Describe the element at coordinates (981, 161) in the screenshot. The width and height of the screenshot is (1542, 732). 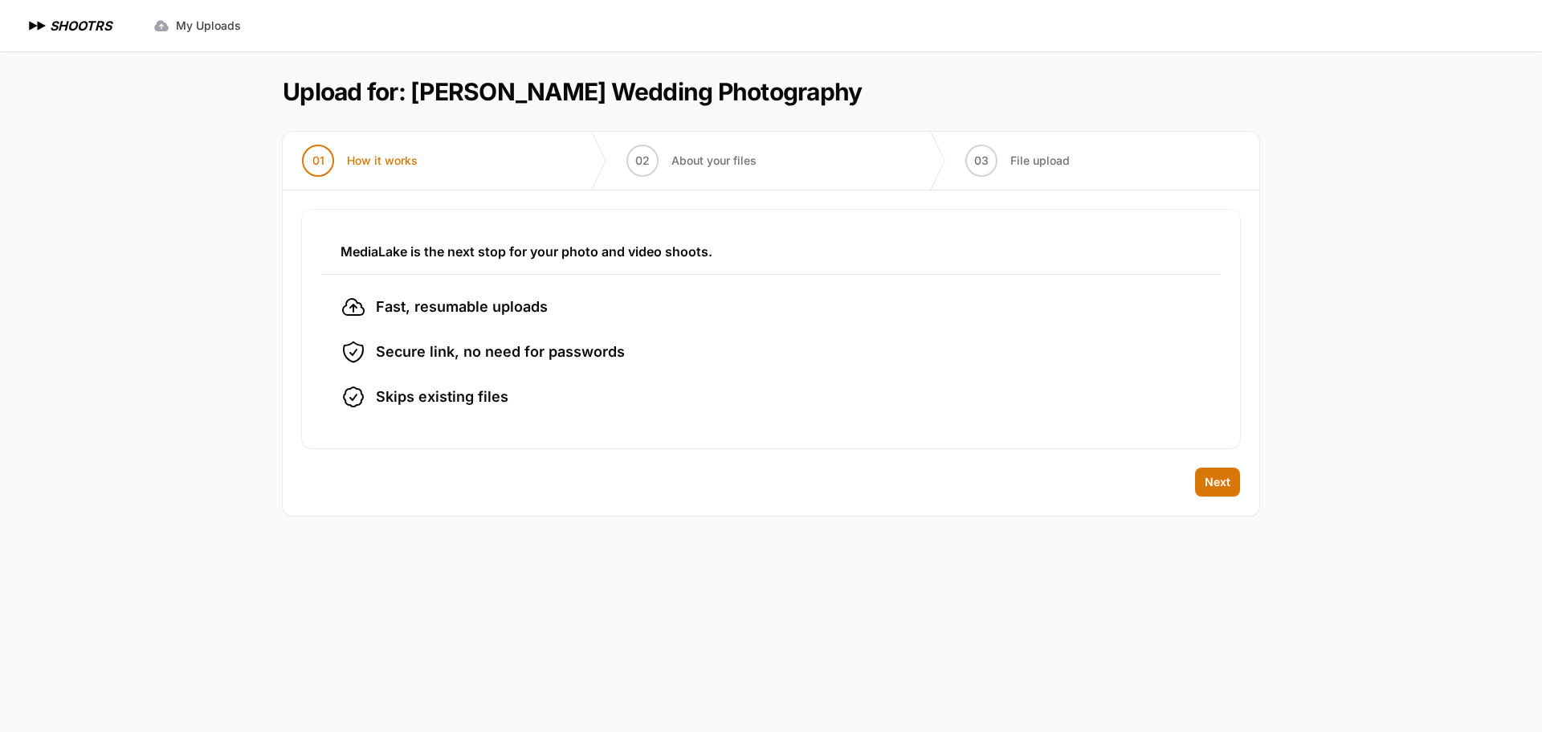
I see `span: 03` at that location.